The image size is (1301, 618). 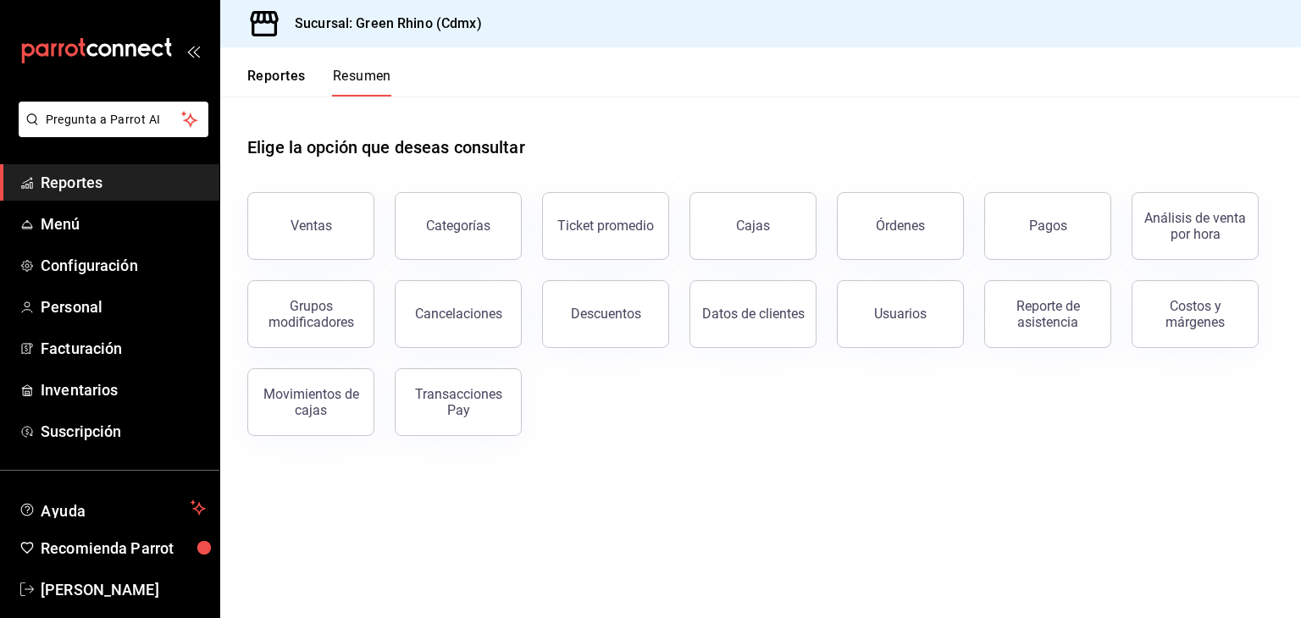 What do you see at coordinates (606, 225) in the screenshot?
I see `div: Ticket promedio` at bounding box center [606, 225].